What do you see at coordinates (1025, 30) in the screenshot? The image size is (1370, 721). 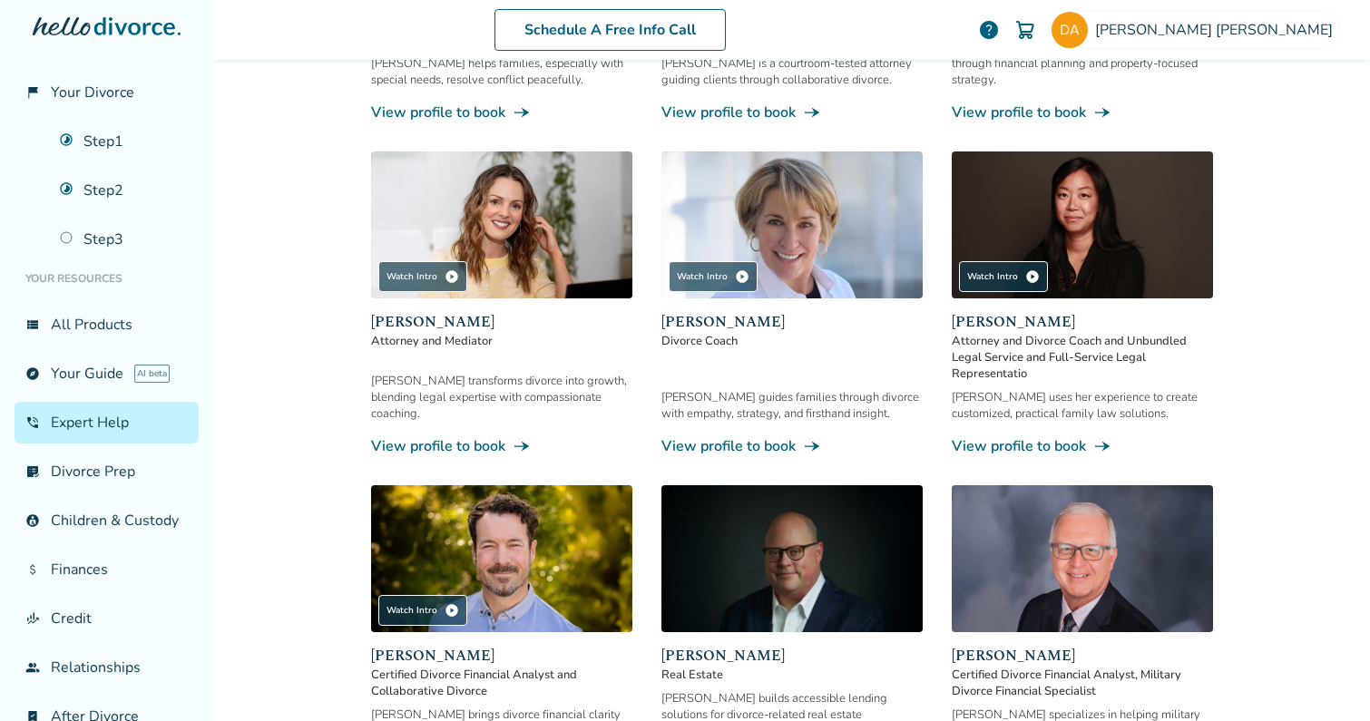 I see `img: Cart` at bounding box center [1025, 30].